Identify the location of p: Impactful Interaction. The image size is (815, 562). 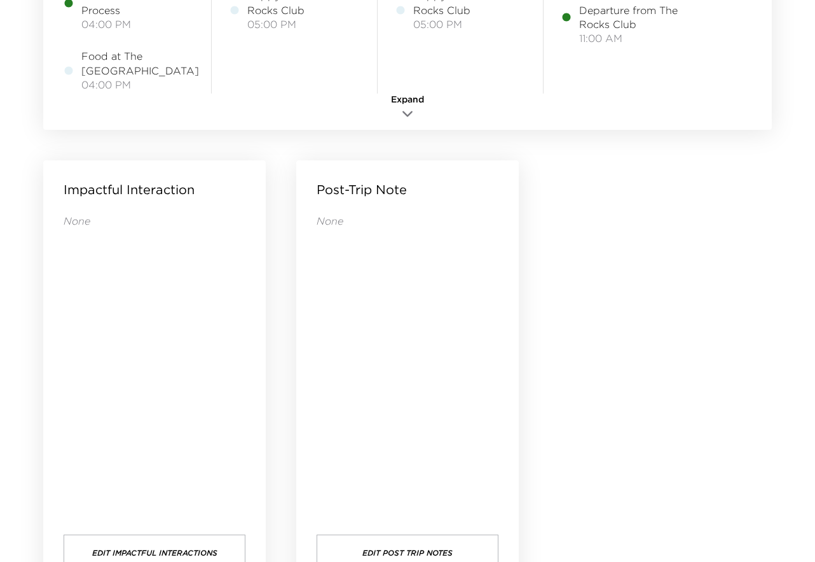
(129, 190).